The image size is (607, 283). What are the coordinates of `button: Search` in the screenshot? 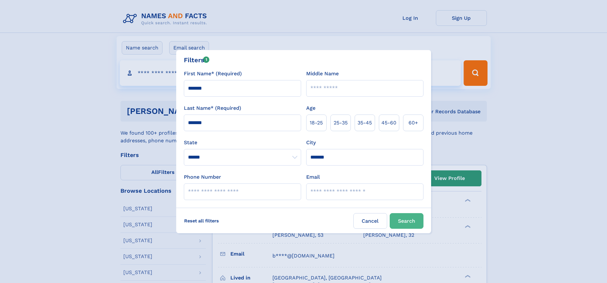 It's located at (407, 221).